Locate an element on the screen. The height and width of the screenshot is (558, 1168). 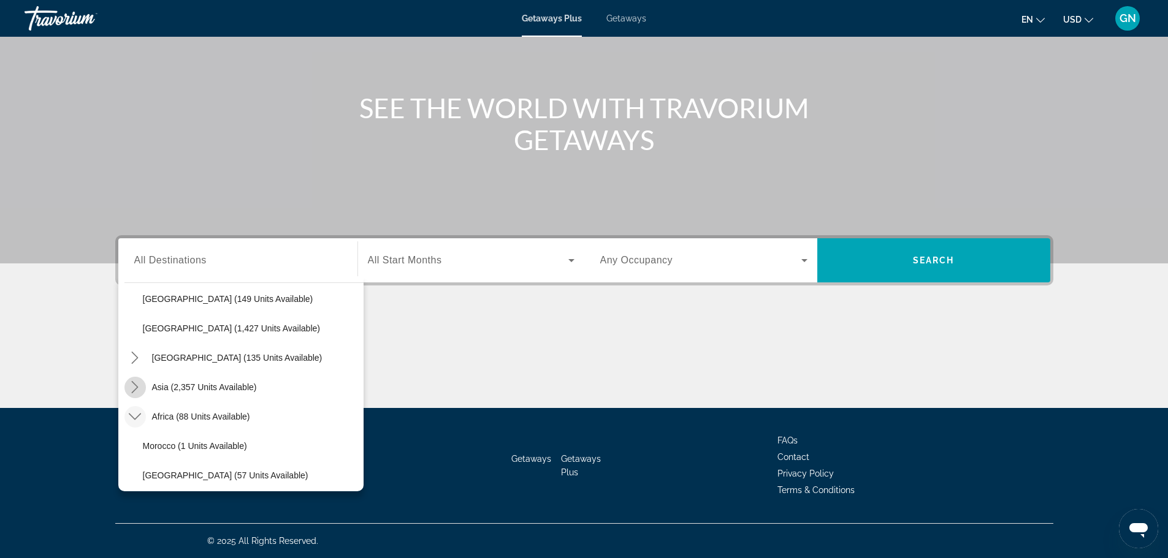
span: GN is located at coordinates (1127, 18).